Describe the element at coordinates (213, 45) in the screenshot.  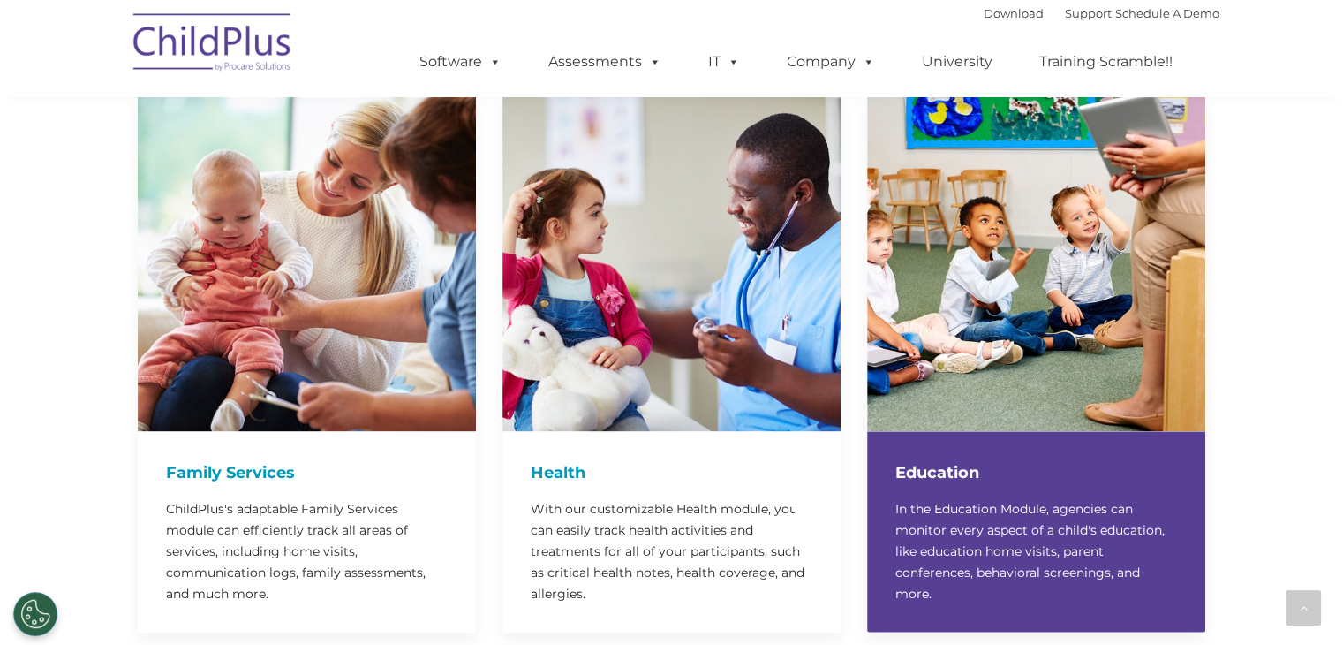
I see `img: ChildPlus by Procare Solutions` at that location.